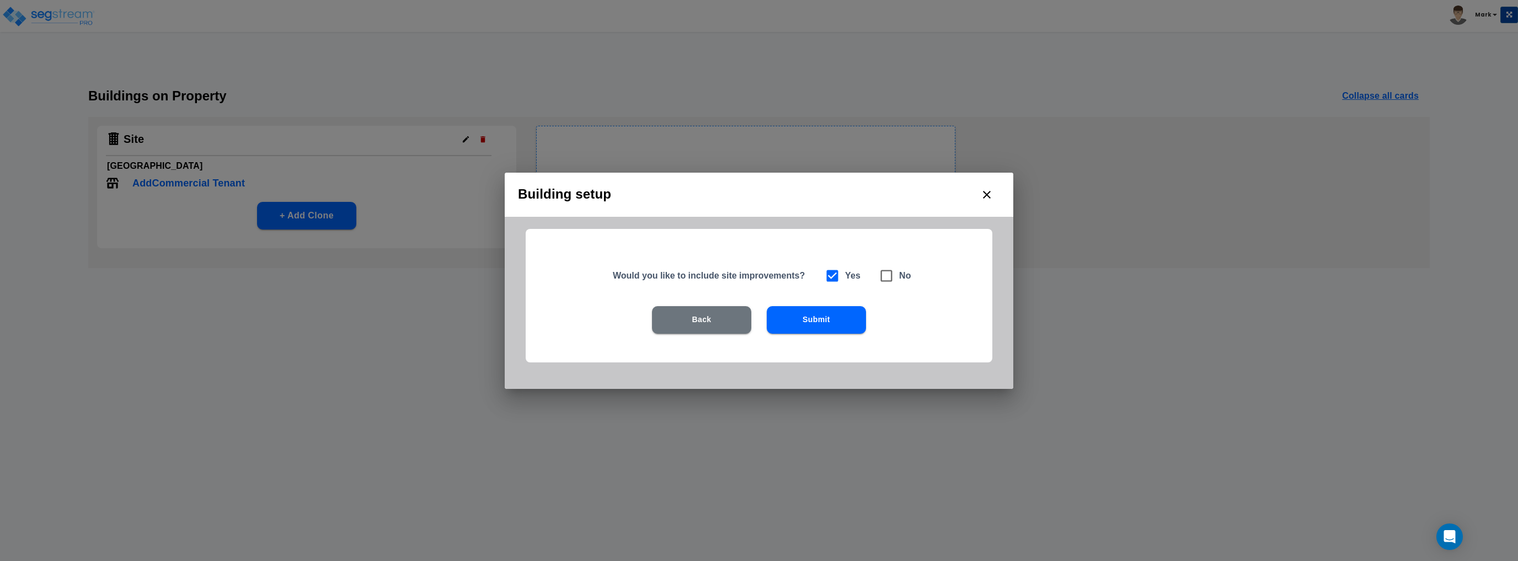  I want to click on button: Submit, so click(816, 320).